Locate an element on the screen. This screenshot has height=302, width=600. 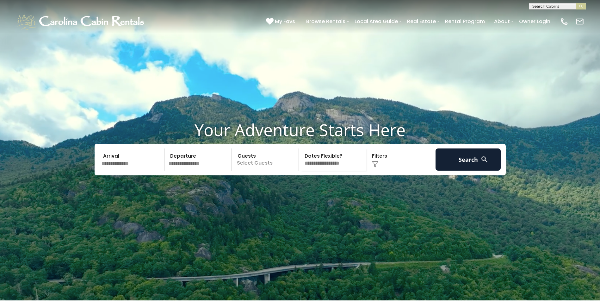
img: search-regular-white.png is located at coordinates (484, 159).